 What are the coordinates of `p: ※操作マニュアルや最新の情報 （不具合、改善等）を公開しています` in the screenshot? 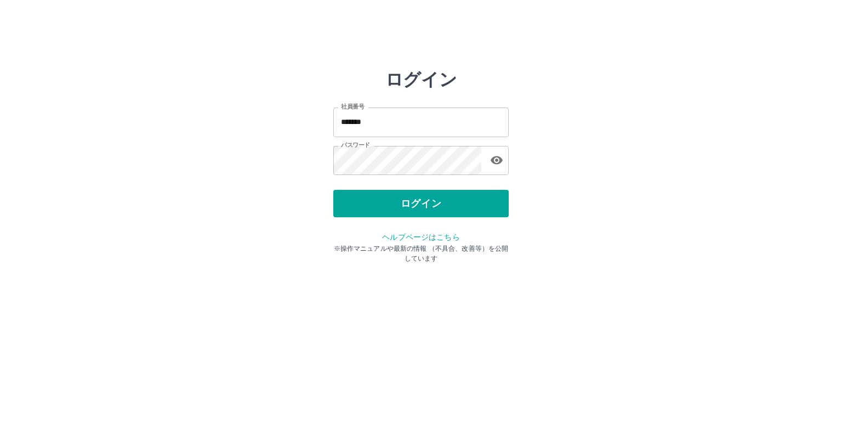 It's located at (421, 253).